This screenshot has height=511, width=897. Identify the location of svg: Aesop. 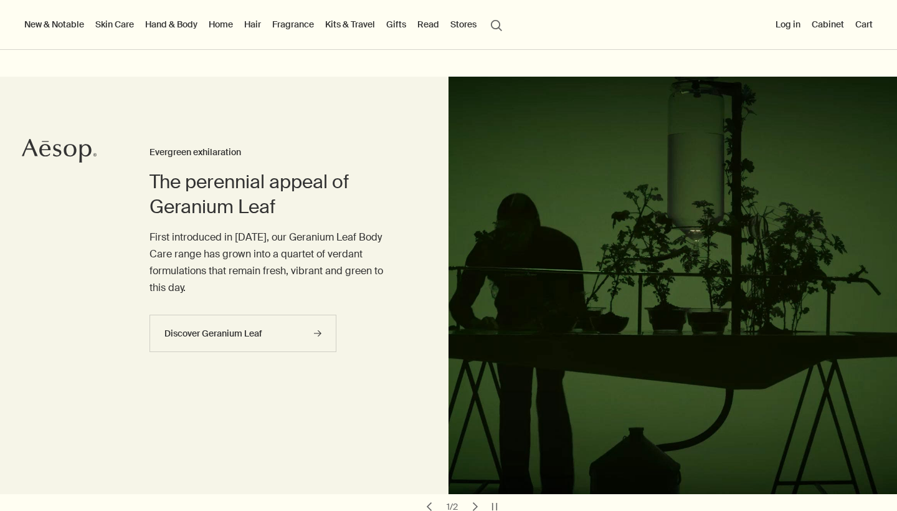
(59, 151).